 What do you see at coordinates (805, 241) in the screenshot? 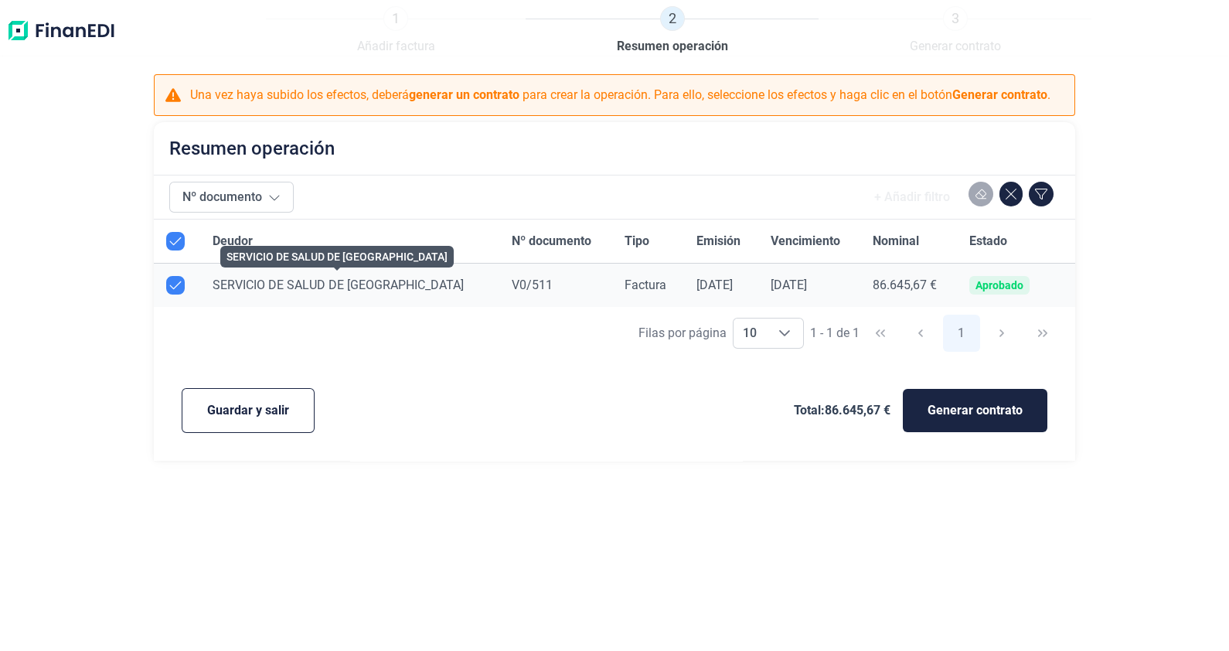
I see `span: Vencimiento` at bounding box center [805, 241].